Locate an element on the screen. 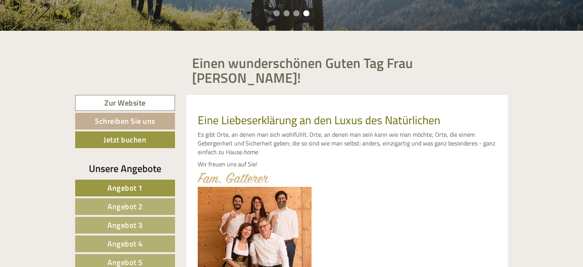 The image size is (583, 267). span: Angebot 4 is located at coordinates (125, 243).